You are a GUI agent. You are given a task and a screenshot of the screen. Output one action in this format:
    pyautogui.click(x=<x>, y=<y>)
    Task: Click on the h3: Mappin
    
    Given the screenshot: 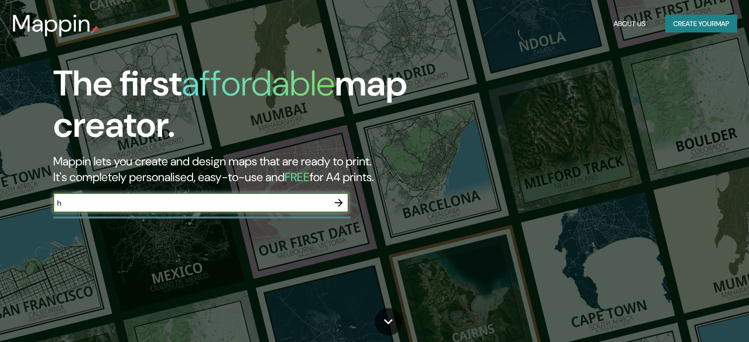 What is the action you would take?
    pyautogui.click(x=51, y=24)
    